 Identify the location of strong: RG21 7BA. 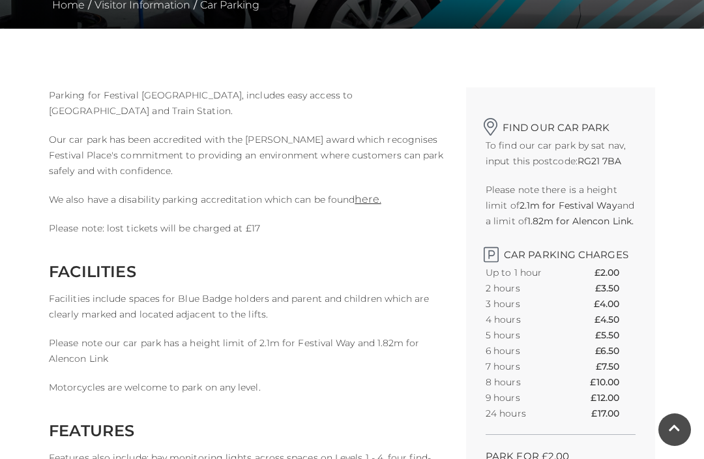
(599, 161).